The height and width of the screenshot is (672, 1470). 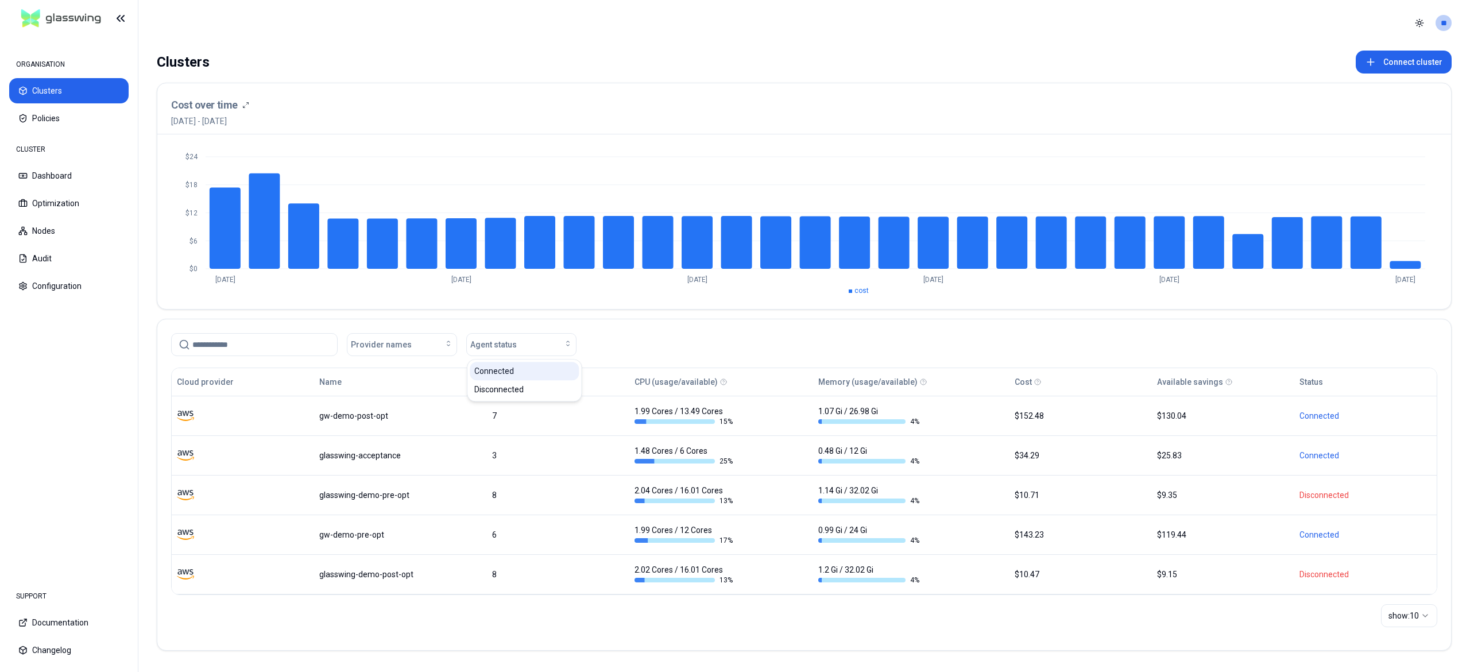 What do you see at coordinates (869, 535) in the screenshot?
I see `div: 0.99 Gi / 24 Gi` at bounding box center [869, 535].